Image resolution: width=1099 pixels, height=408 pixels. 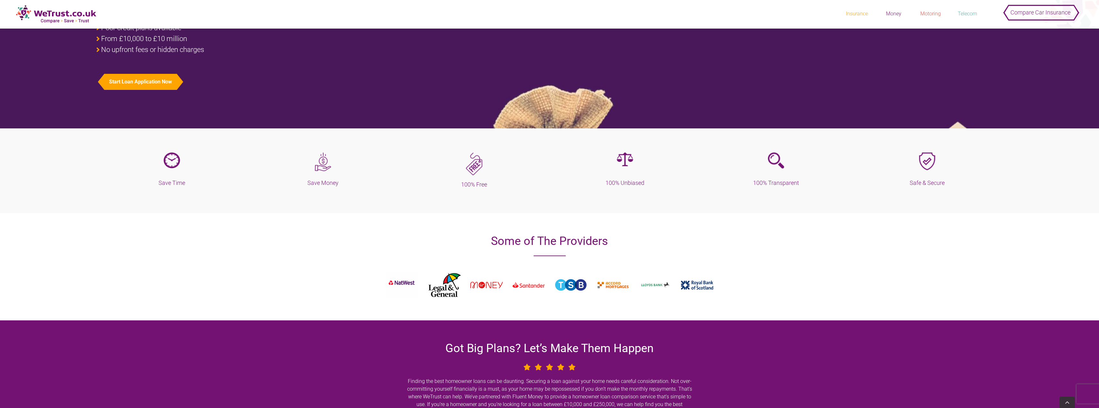 I want to click on img: transparent-purple.png, so click(x=776, y=160).